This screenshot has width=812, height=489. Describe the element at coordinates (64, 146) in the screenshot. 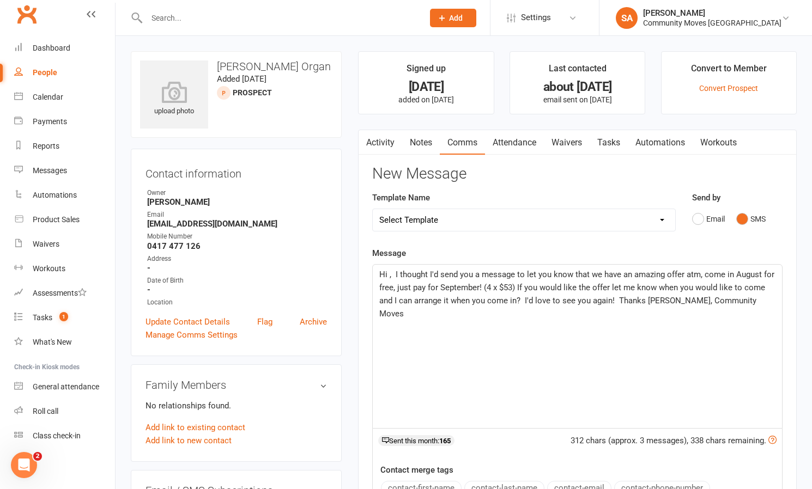

I see `a: Reports` at that location.